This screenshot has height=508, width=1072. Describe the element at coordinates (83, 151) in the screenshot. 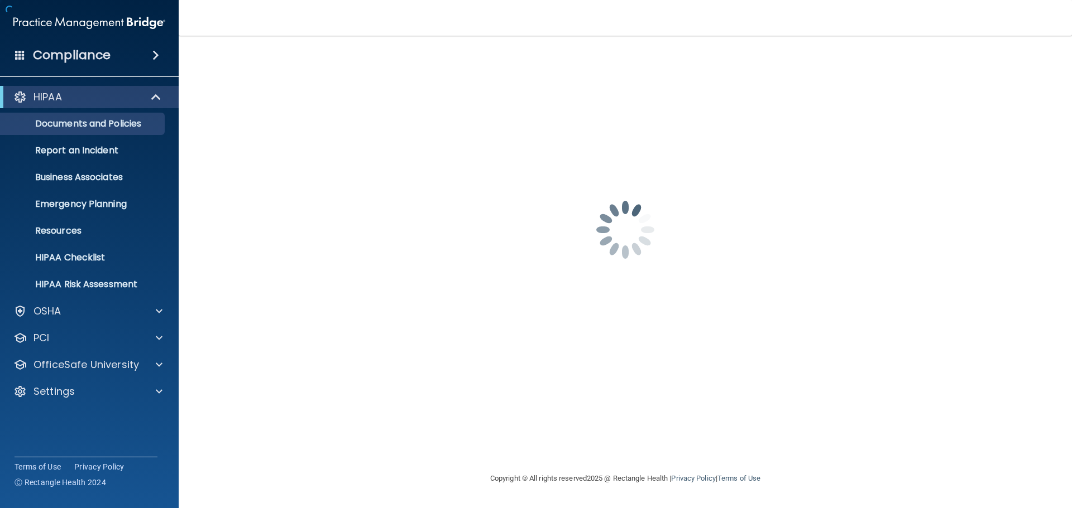

I see `p: Report an Incident` at that location.